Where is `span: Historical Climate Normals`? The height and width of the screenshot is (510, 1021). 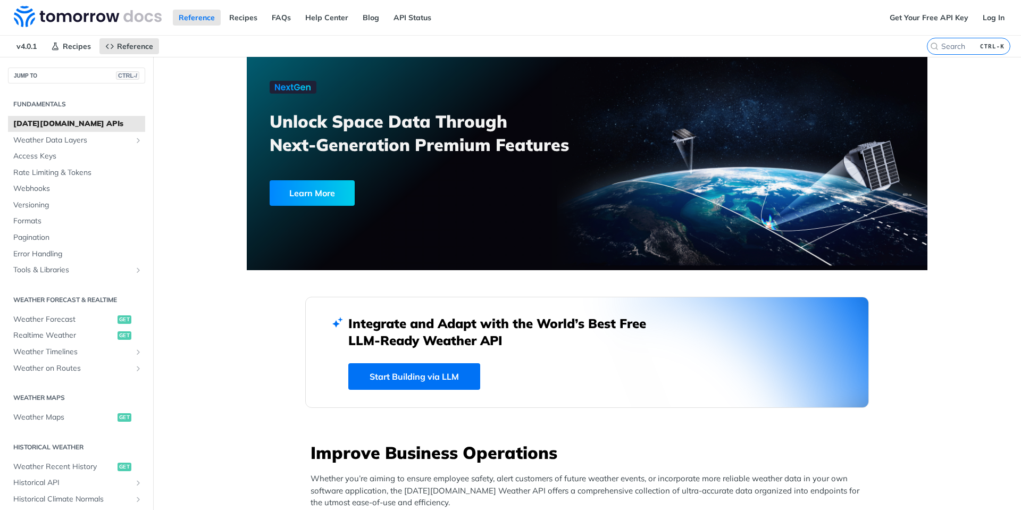 span: Historical Climate Normals is located at coordinates (72, 499).